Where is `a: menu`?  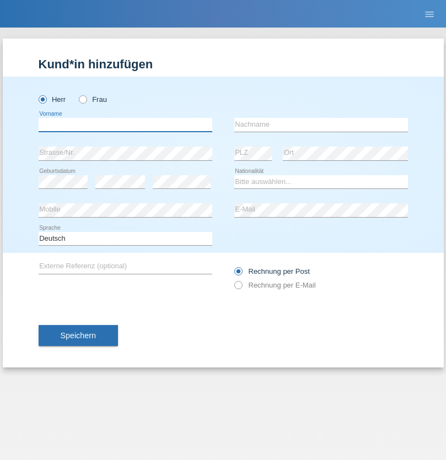
a: menu is located at coordinates (429, 14).